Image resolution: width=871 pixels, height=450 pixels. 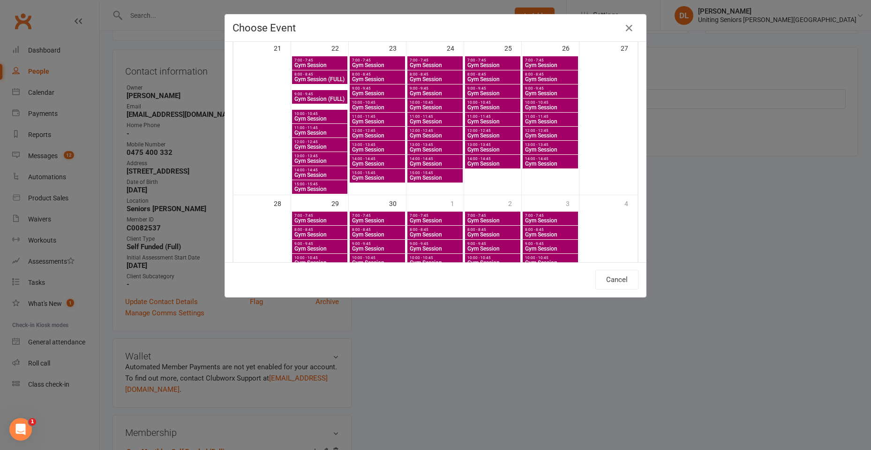 What do you see at coordinates (629, 28) in the screenshot?
I see `button: Close` at bounding box center [629, 28].